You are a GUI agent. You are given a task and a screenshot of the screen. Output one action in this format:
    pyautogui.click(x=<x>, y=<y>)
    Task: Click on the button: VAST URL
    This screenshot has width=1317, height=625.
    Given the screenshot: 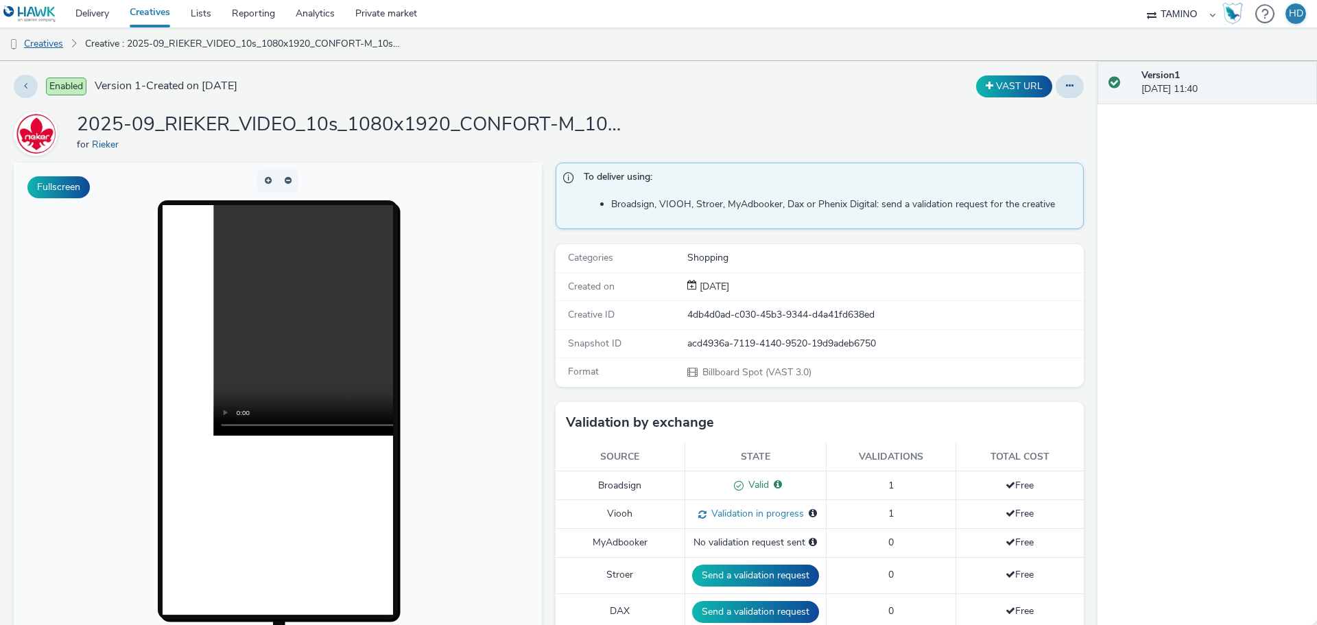 What is the action you would take?
    pyautogui.click(x=1014, y=86)
    